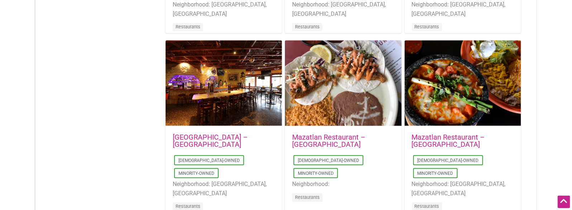 This screenshot has height=210, width=572. I want to click on div: Scroll Back to Top, so click(563, 201).